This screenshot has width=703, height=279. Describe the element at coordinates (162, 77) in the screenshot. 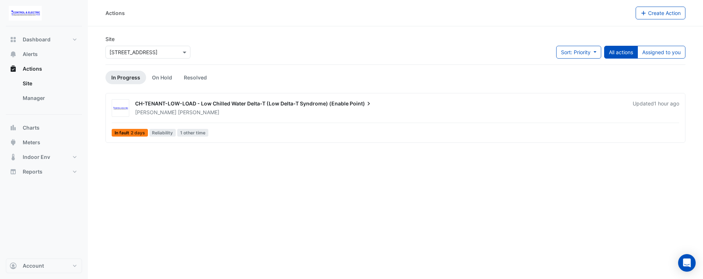

I see `a: On Hold` at that location.